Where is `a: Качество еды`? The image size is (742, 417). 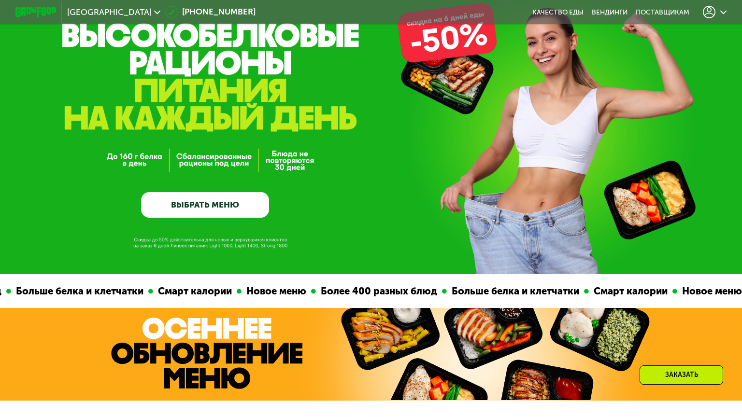 a: Качество еды is located at coordinates (558, 12).